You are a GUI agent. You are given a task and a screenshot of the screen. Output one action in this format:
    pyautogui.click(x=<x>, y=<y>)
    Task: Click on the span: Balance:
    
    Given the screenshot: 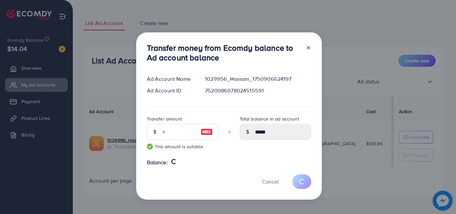 What is the action you would take?
    pyautogui.click(x=157, y=162)
    